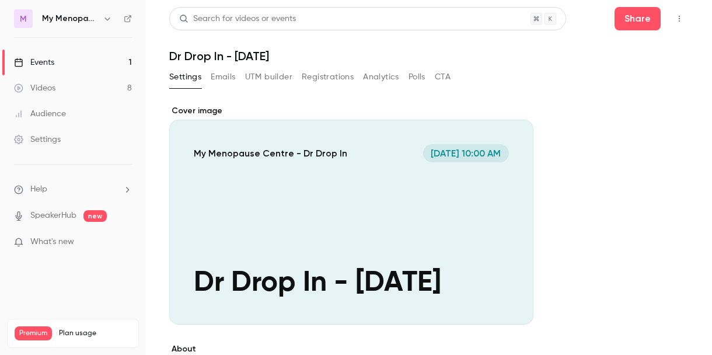 The image size is (712, 355). I want to click on h6: My Menopause Centre - Dr Drop In, so click(70, 19).